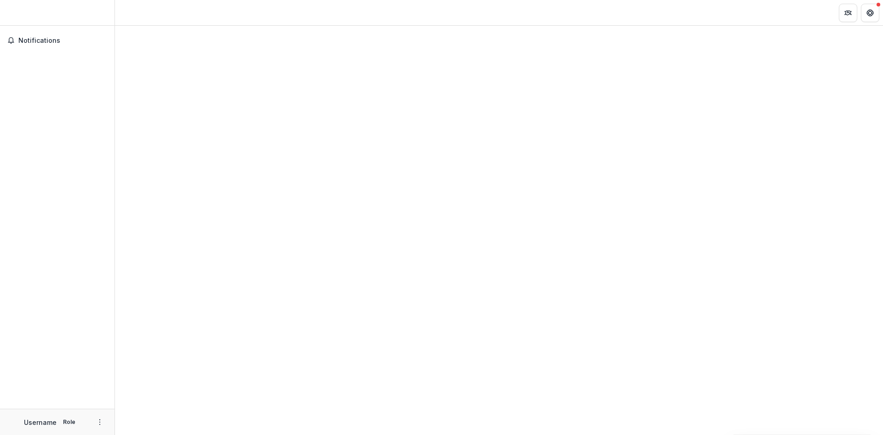 The image size is (883, 435). I want to click on button: Get Help, so click(870, 13).